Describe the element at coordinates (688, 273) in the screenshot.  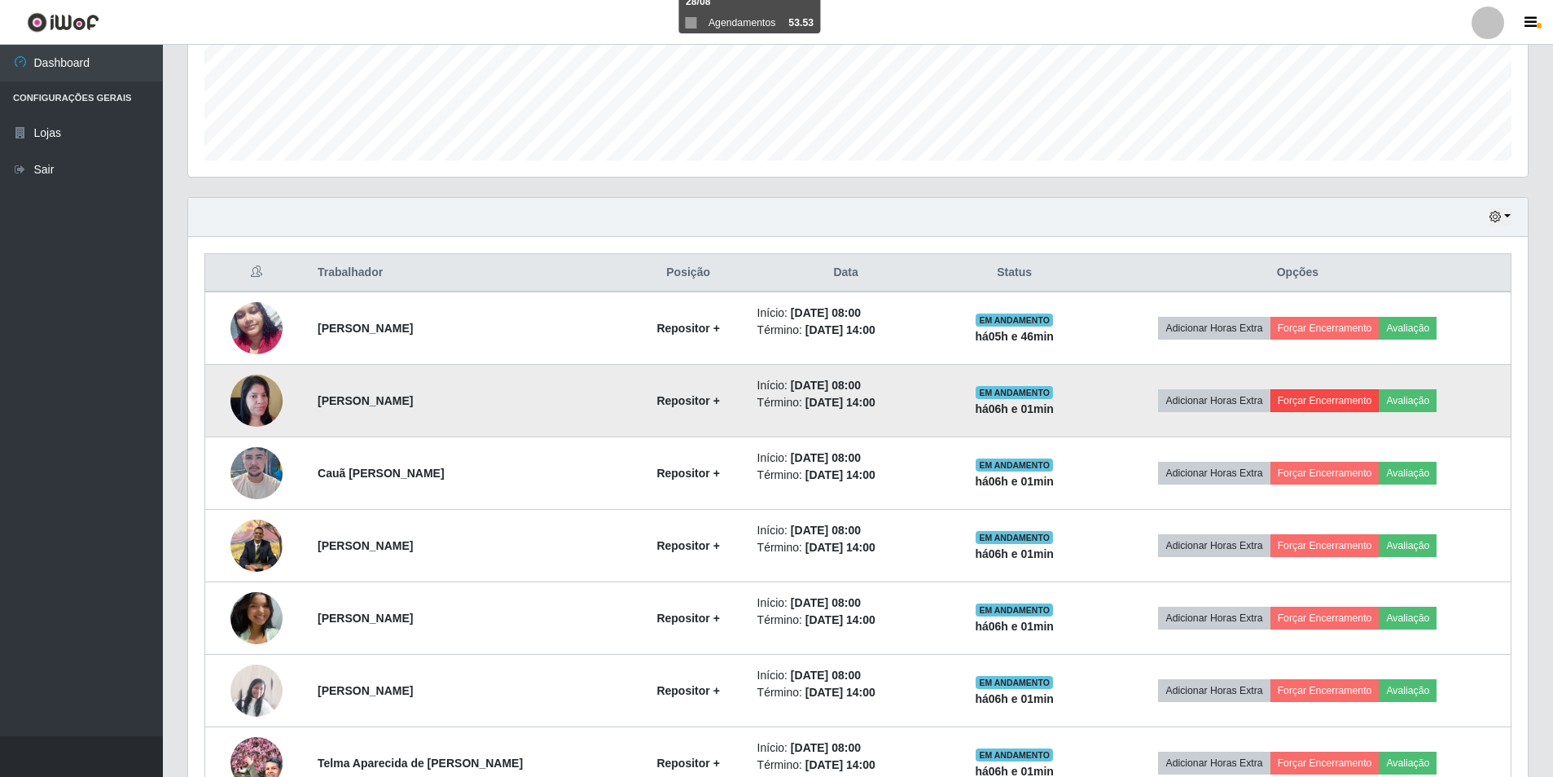
I see `th: Posição` at that location.